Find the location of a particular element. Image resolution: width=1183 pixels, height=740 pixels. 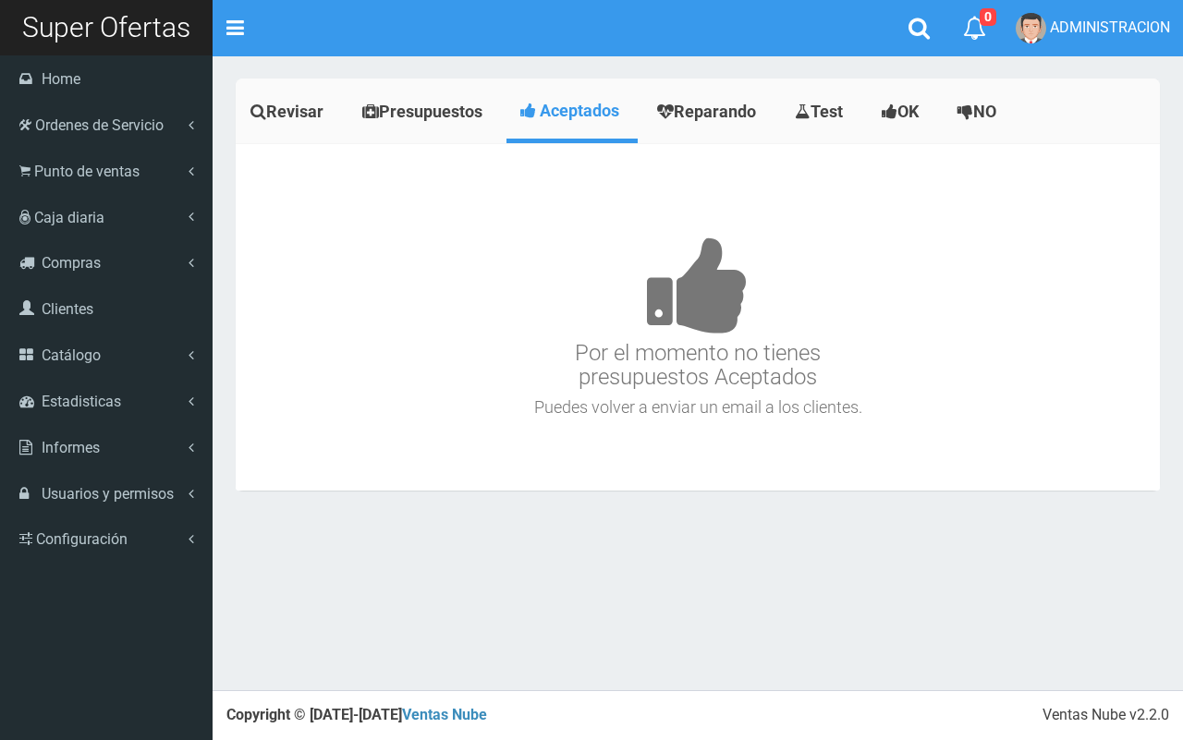

span: OK is located at coordinates (907, 111).